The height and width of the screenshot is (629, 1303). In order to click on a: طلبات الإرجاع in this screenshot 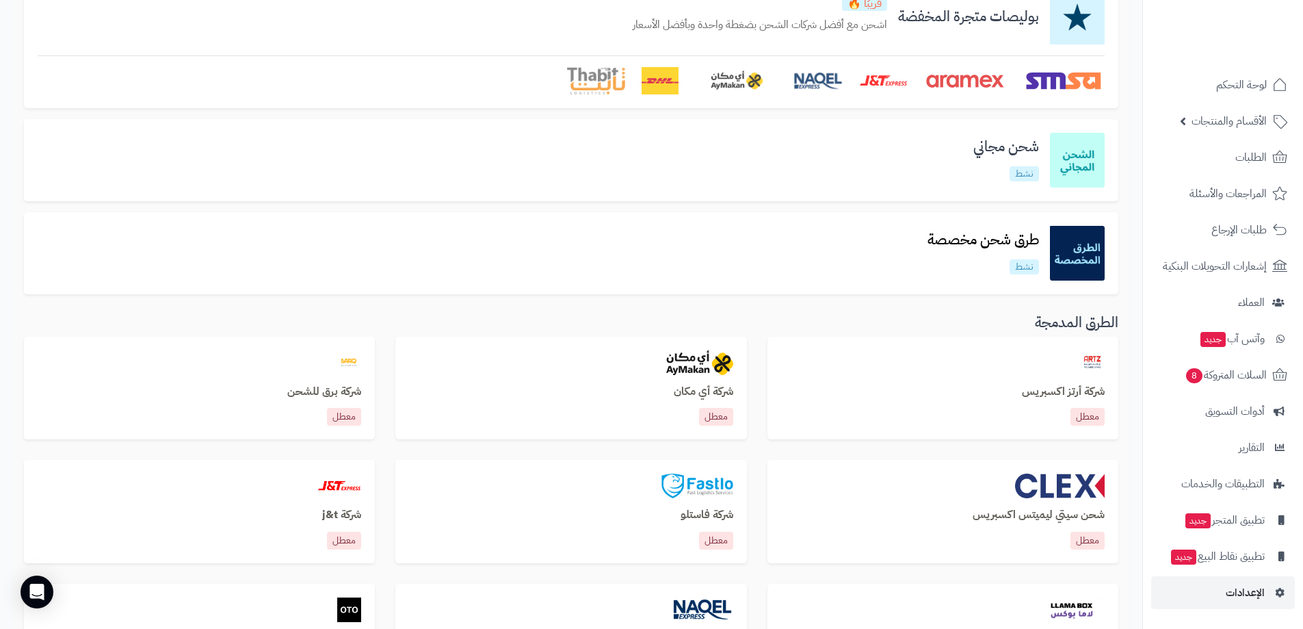, I will do `click(1223, 230)`.